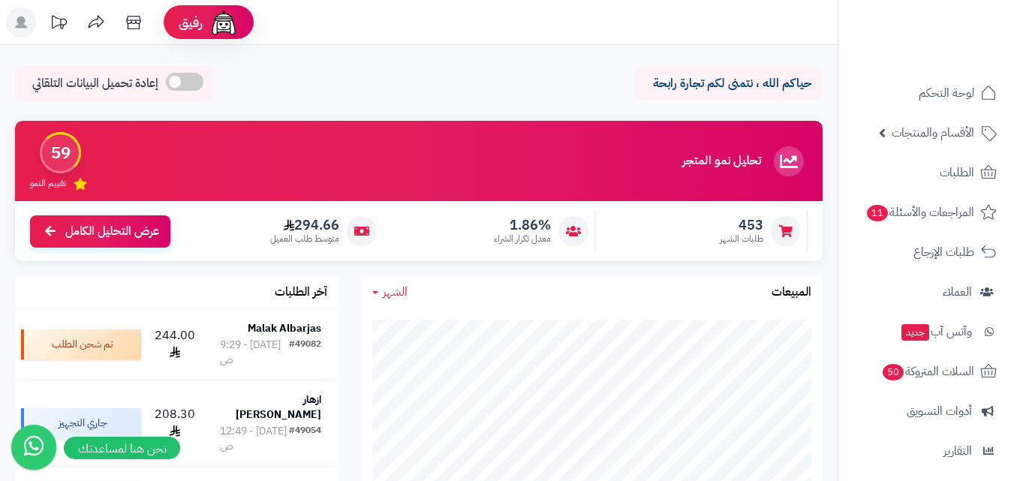  Describe the element at coordinates (944, 252) in the screenshot. I see `span: طلبات الإرجاع` at that location.